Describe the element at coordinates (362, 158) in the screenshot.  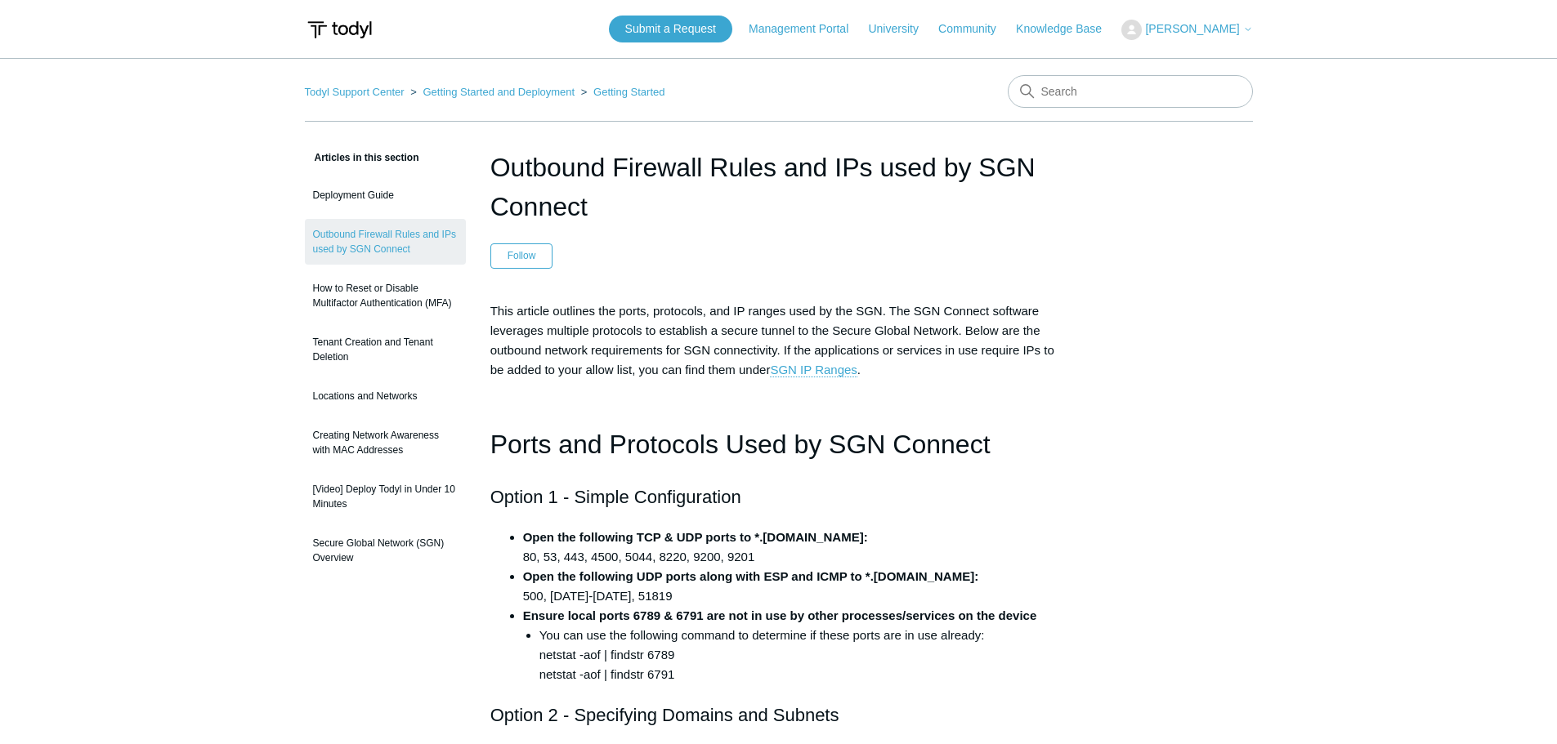
I see `span: Articles in this section` at that location.